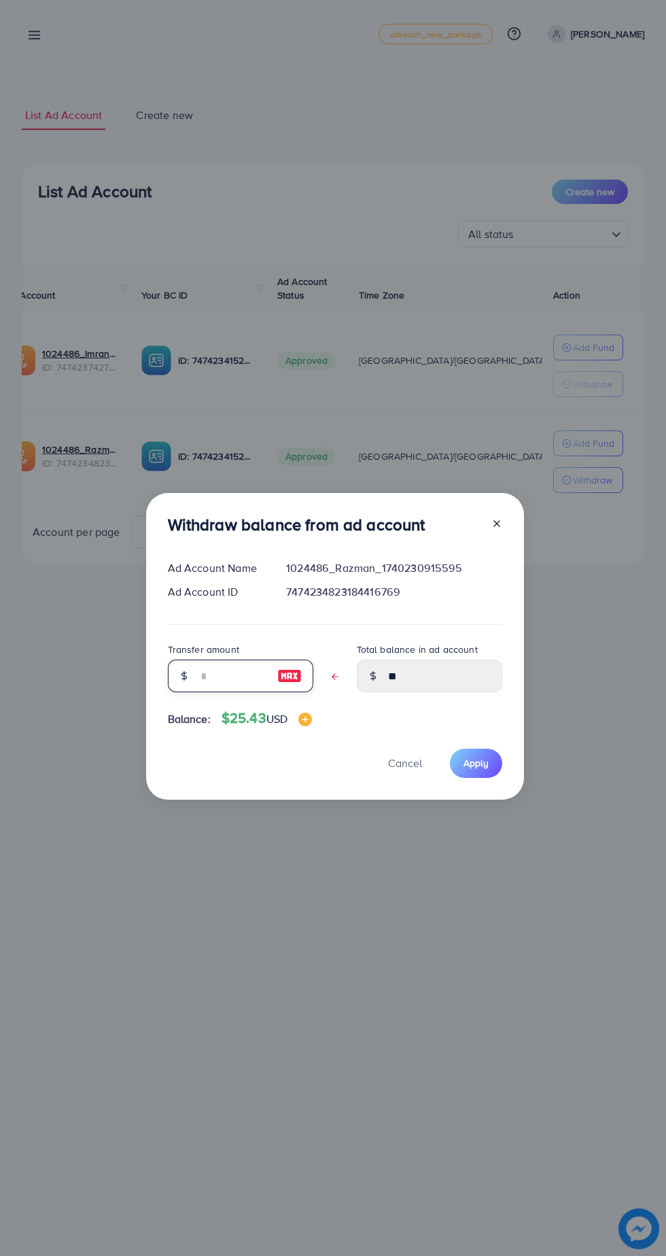  What do you see at coordinates (476, 763) in the screenshot?
I see `span: Apply` at bounding box center [476, 763].